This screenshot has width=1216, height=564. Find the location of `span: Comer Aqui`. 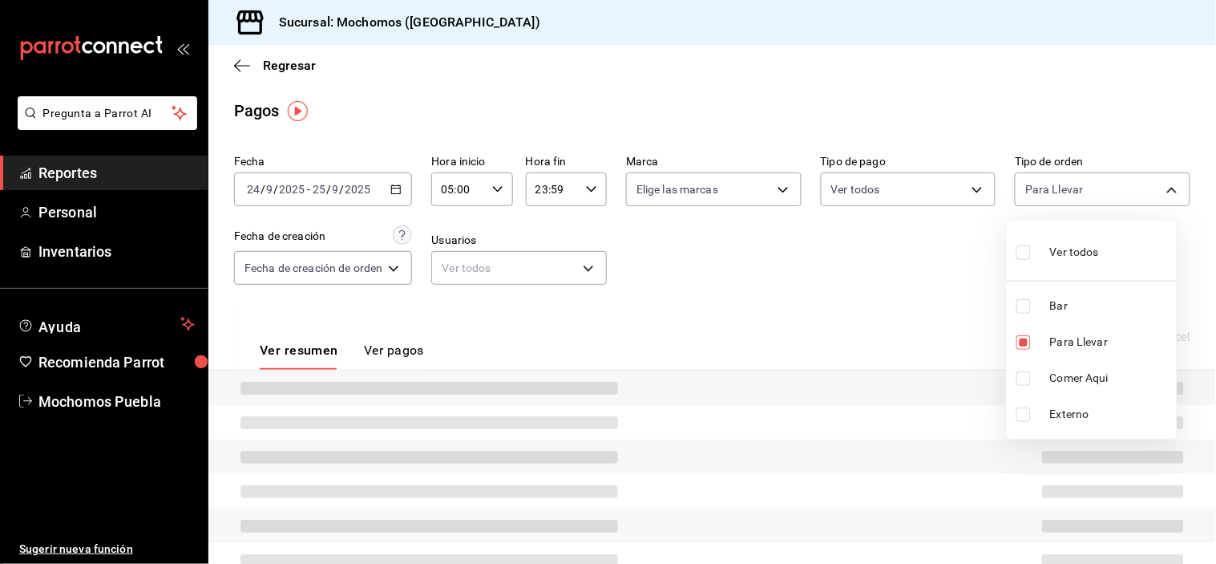

span: Comer Aqui is located at coordinates (1110, 378).